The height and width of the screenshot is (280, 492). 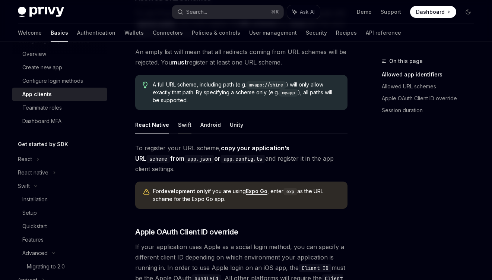 What do you see at coordinates (433, 12) in the screenshot?
I see `a: Dashboard` at bounding box center [433, 12].